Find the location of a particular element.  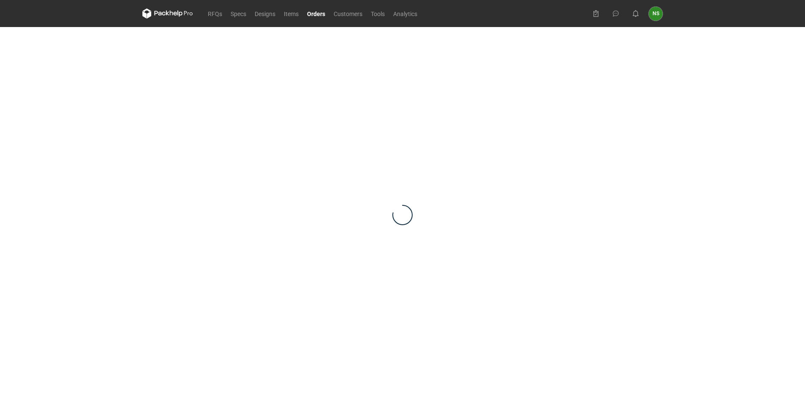

figcaption: NS is located at coordinates (655, 14).